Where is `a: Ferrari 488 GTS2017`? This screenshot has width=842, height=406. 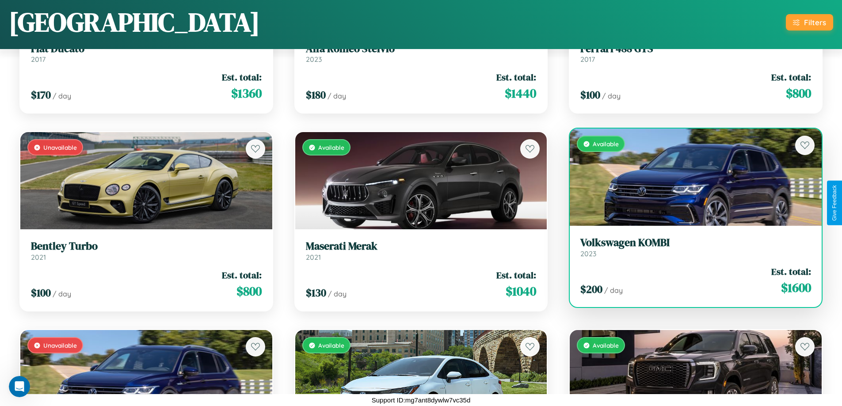 a: Ferrari 488 GTS2017 is located at coordinates (696, 53).